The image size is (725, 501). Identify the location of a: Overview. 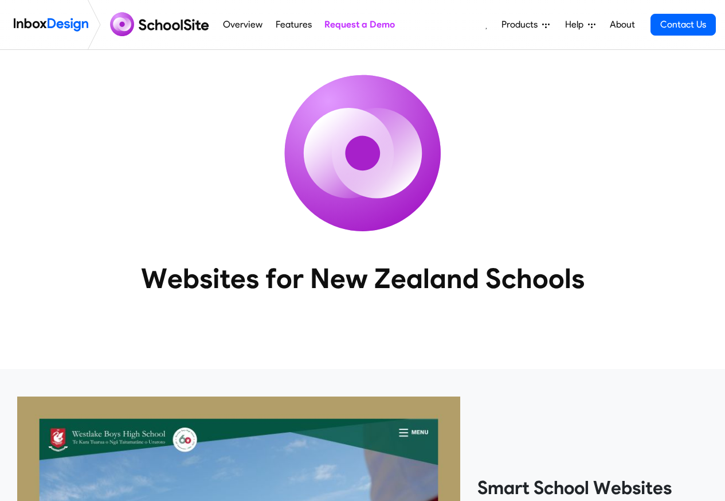
(243, 25).